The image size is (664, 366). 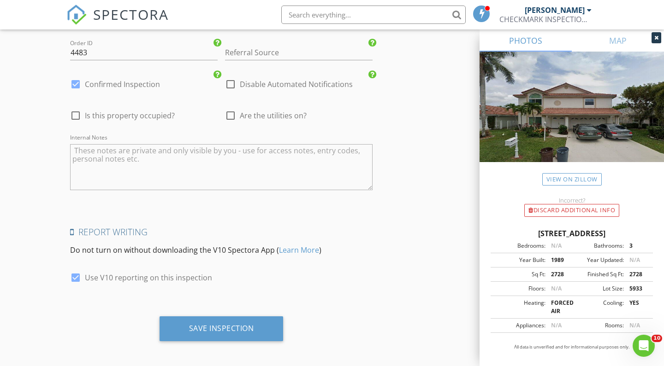 I want to click on label: Use V10 reporting on this inspection, so click(x=148, y=278).